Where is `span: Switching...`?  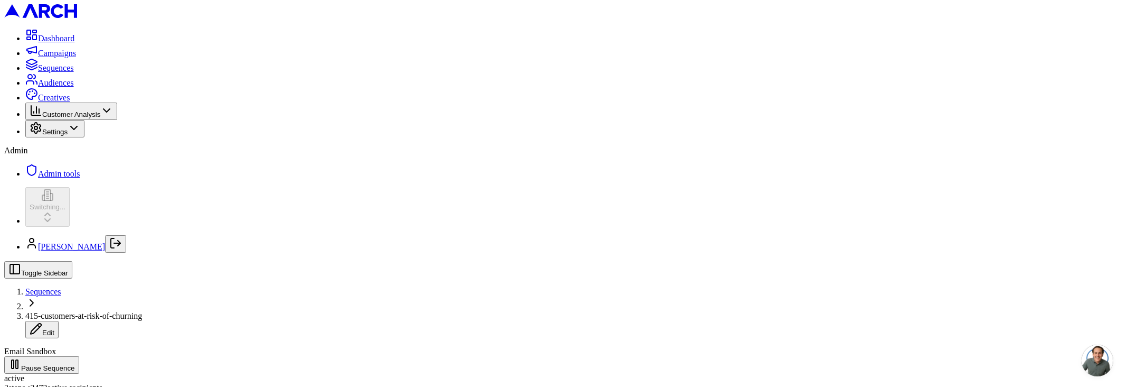
span: Switching... is located at coordinates (48, 206).